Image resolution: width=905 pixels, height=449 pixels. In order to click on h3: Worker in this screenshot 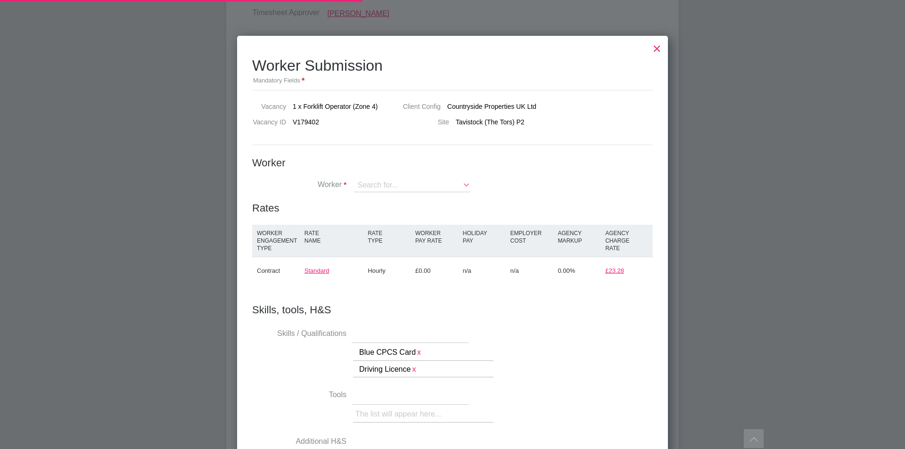, I will do `click(452, 163)`.